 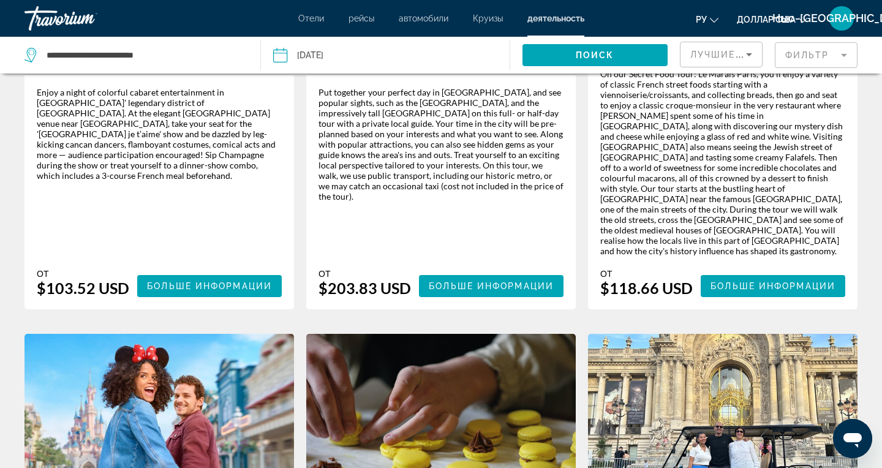 What do you see at coordinates (766, 20) in the screenshot?
I see `font: доллар США` at bounding box center [766, 20].